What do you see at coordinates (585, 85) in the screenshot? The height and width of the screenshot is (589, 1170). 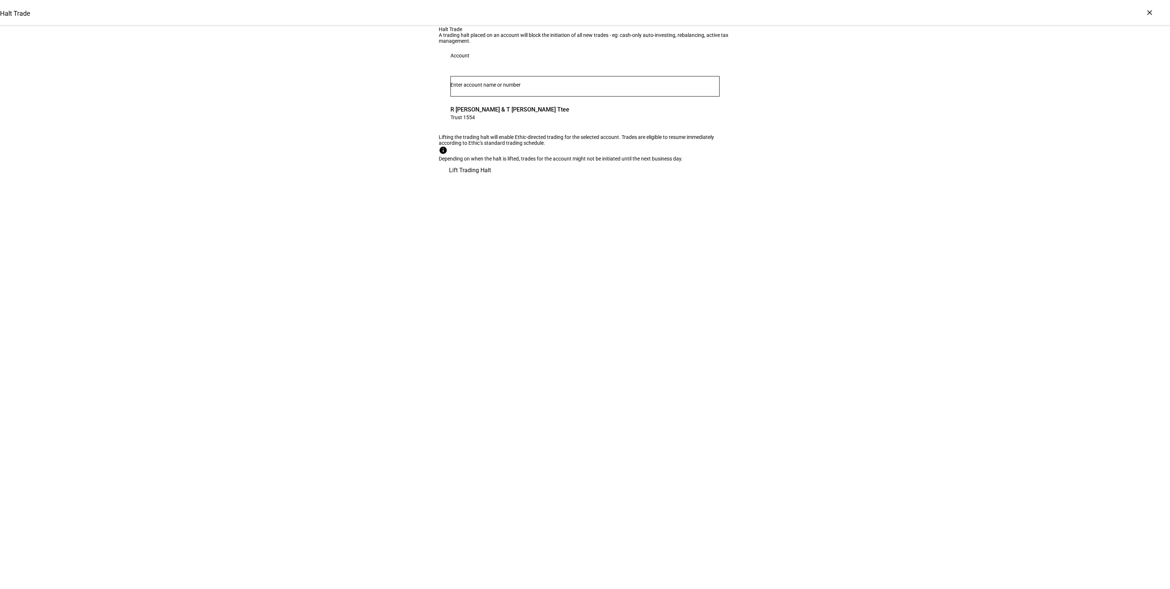 I see `input: Number` at bounding box center [585, 85].